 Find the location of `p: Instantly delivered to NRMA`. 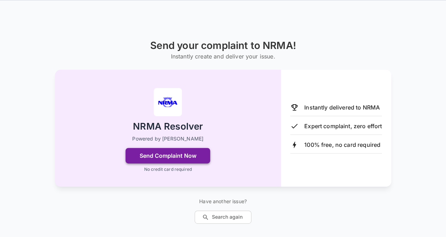

p: Instantly delivered to NRMA is located at coordinates (342, 108).